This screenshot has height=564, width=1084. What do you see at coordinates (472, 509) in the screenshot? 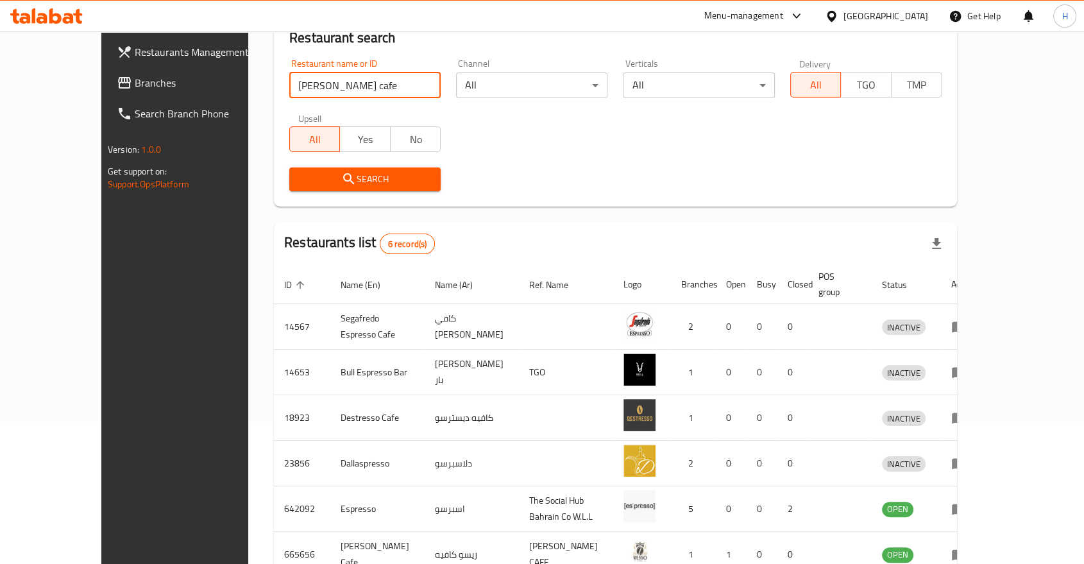
I see `td: اسبرسو` at bounding box center [472, 509].